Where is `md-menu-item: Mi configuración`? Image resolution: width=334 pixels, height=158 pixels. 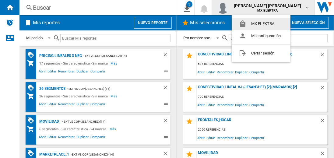 md-menu-item: Mi configuración is located at coordinates (261, 36).